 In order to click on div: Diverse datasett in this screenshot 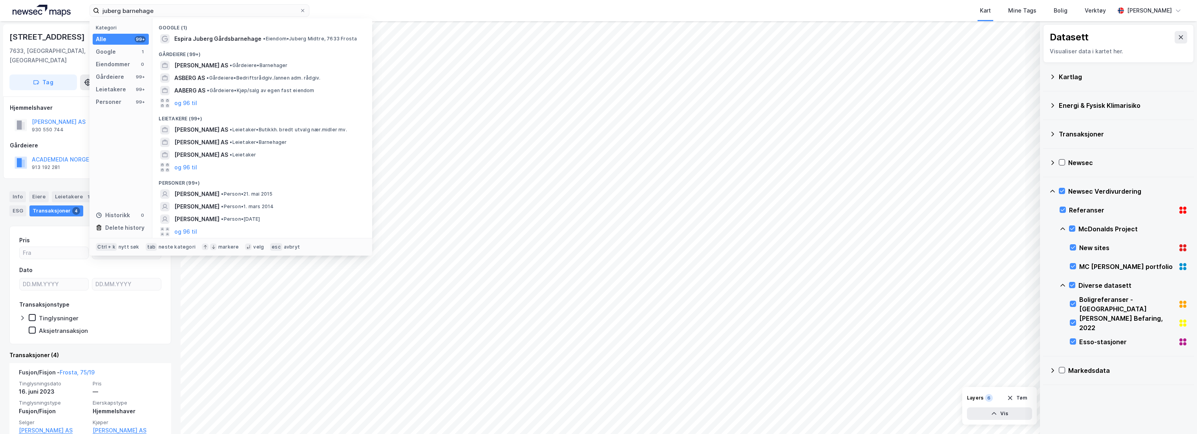, I will do `click(1133, 286)`.